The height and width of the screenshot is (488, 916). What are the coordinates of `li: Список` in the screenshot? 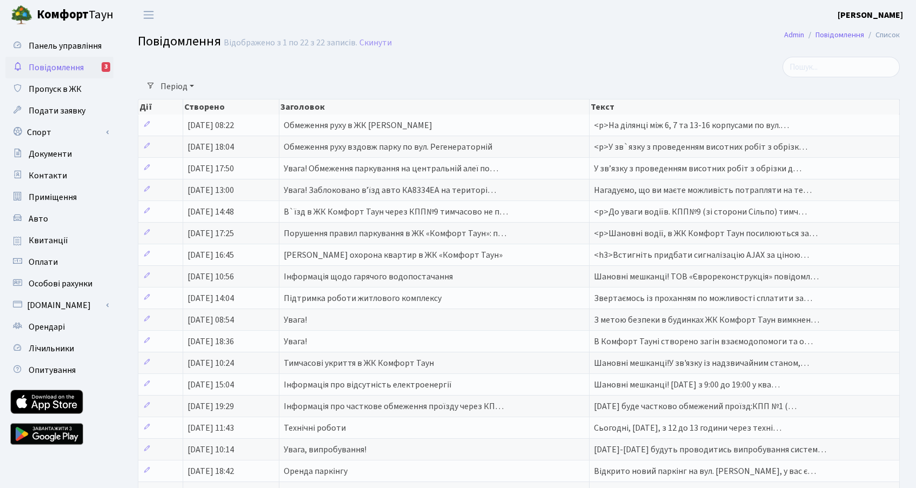 It's located at (882, 35).